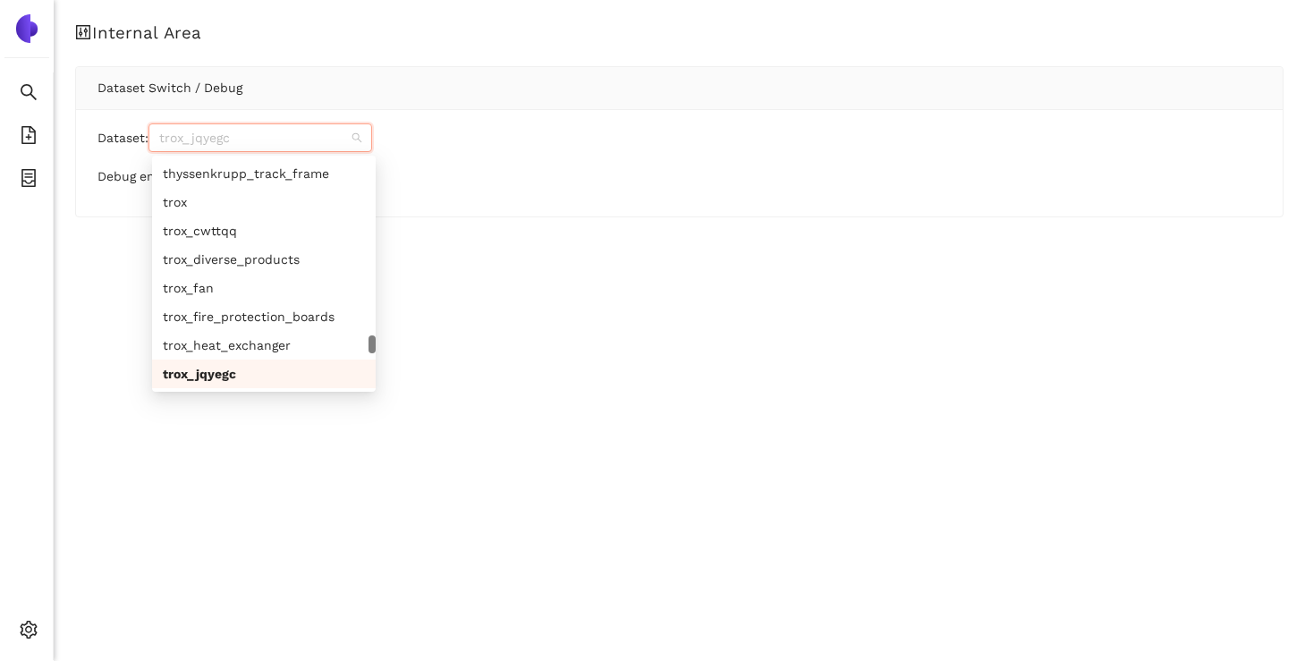 The width and height of the screenshot is (1305, 661). Describe the element at coordinates (29, 138) in the screenshot. I see `span: file-add` at that location.